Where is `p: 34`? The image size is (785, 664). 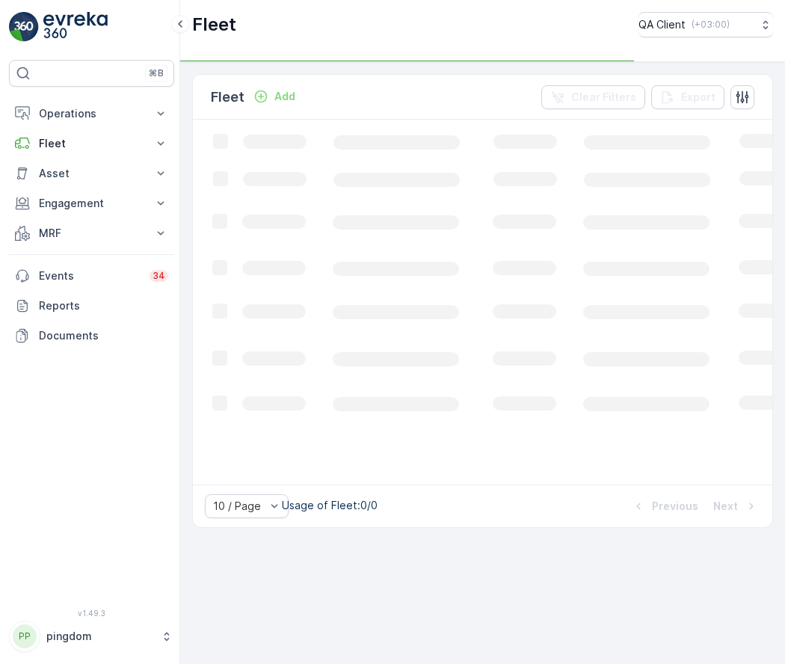 p: 34 is located at coordinates (158, 276).